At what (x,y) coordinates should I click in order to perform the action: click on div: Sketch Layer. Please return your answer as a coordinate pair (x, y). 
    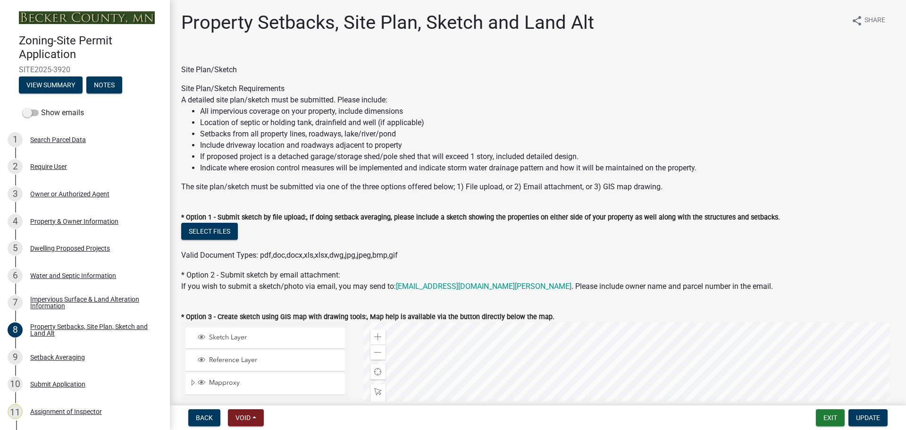
    Looking at the image, I should click on (269, 338).